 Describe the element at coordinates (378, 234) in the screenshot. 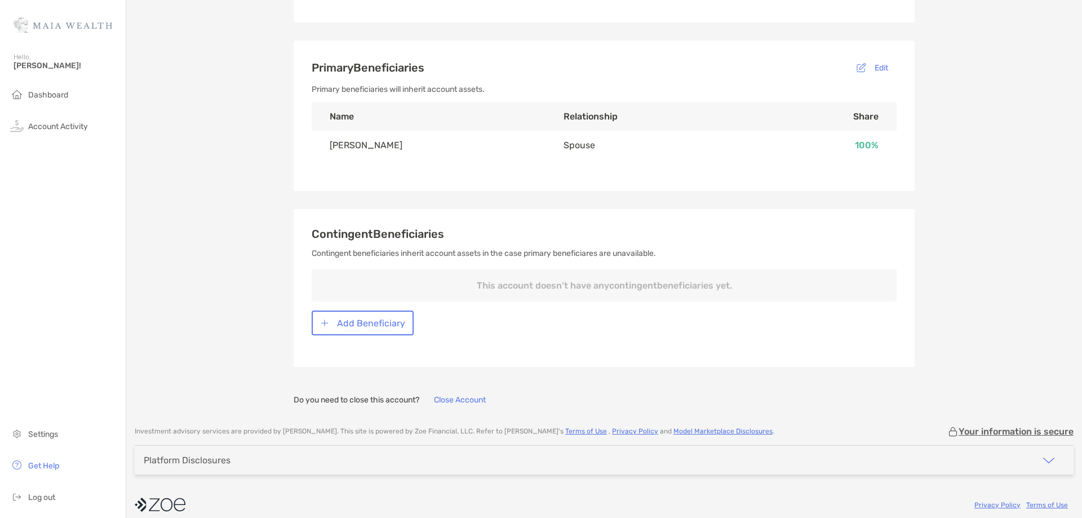

I see `span: Contingent Beneficiaries` at that location.